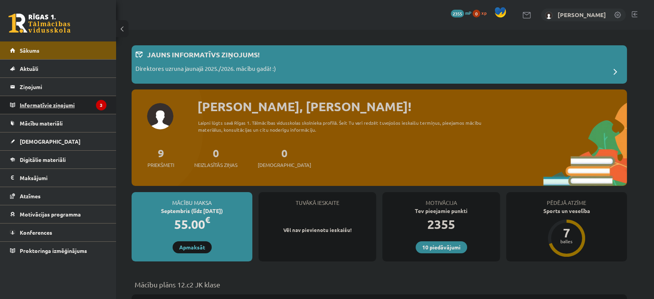 The height and width of the screenshot is (299, 654). I want to click on legend: Ziņojumi, so click(63, 87).